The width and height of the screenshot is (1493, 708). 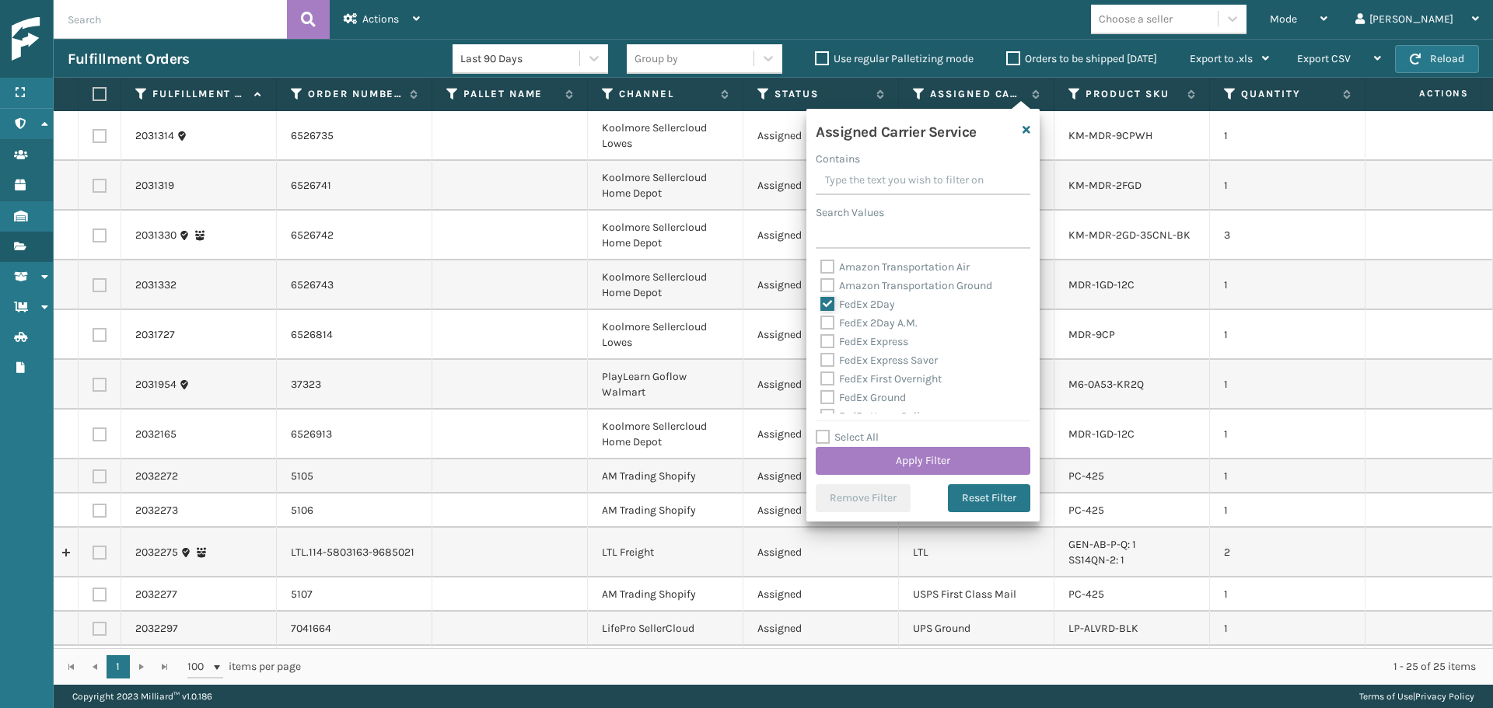 I want to click on div: Group by, so click(x=656, y=58).